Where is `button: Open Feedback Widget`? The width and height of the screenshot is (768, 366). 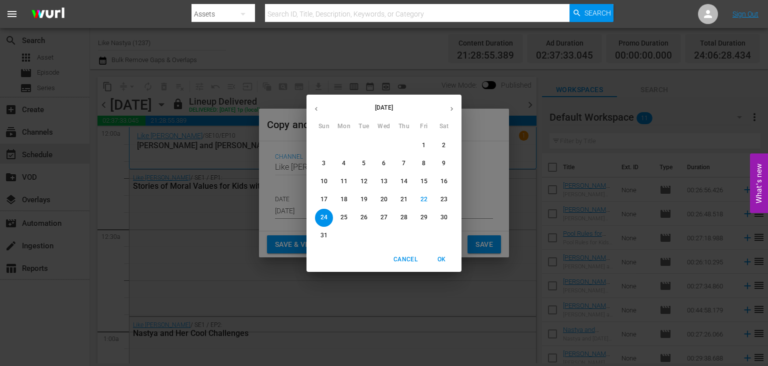
button: Open Feedback Widget is located at coordinates (759, 183).